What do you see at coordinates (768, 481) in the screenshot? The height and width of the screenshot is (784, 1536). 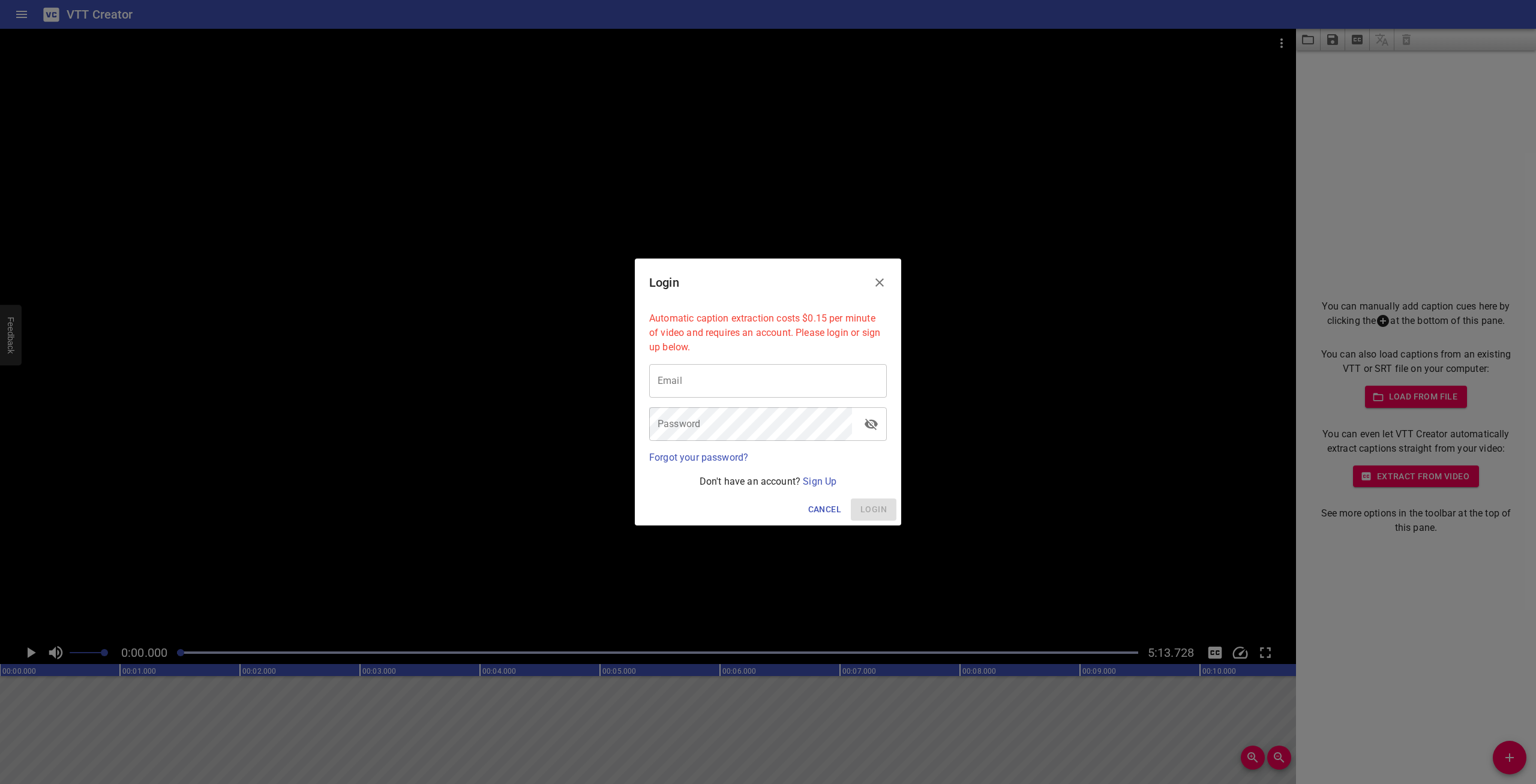 I see `p: Don't have an account?` at bounding box center [768, 481].